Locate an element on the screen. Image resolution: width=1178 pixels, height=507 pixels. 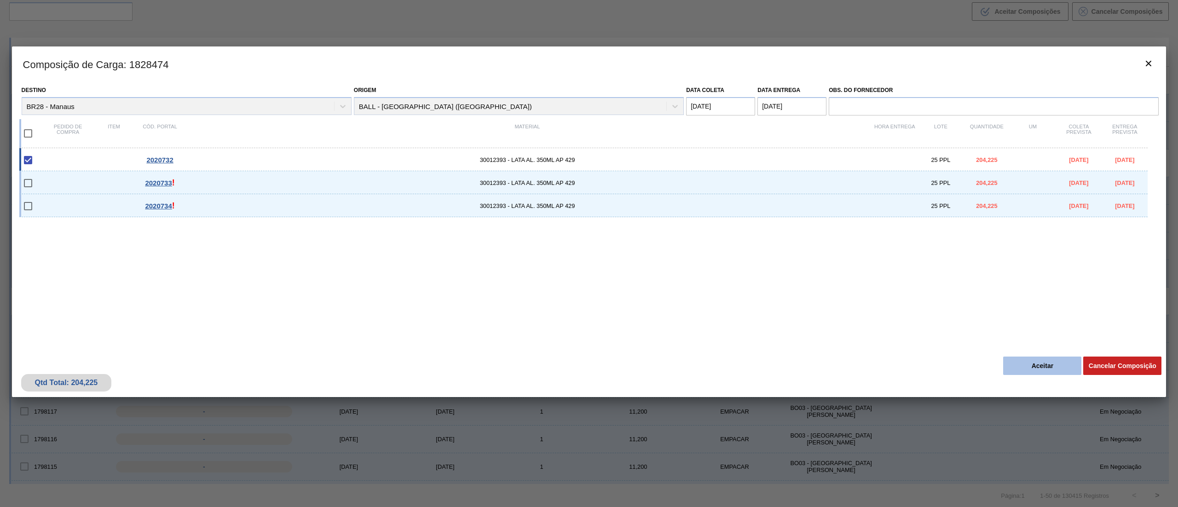
span: 2020732 is located at coordinates (160, 160).